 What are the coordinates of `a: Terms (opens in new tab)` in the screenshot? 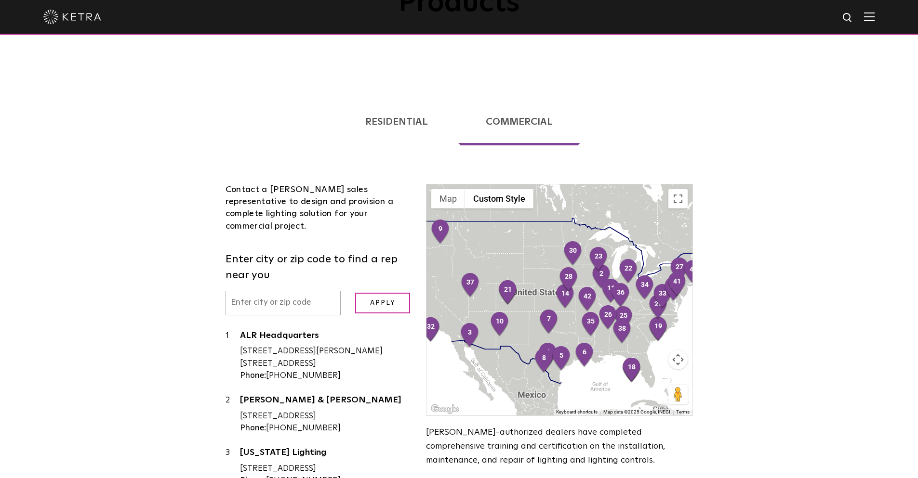 It's located at (683, 412).